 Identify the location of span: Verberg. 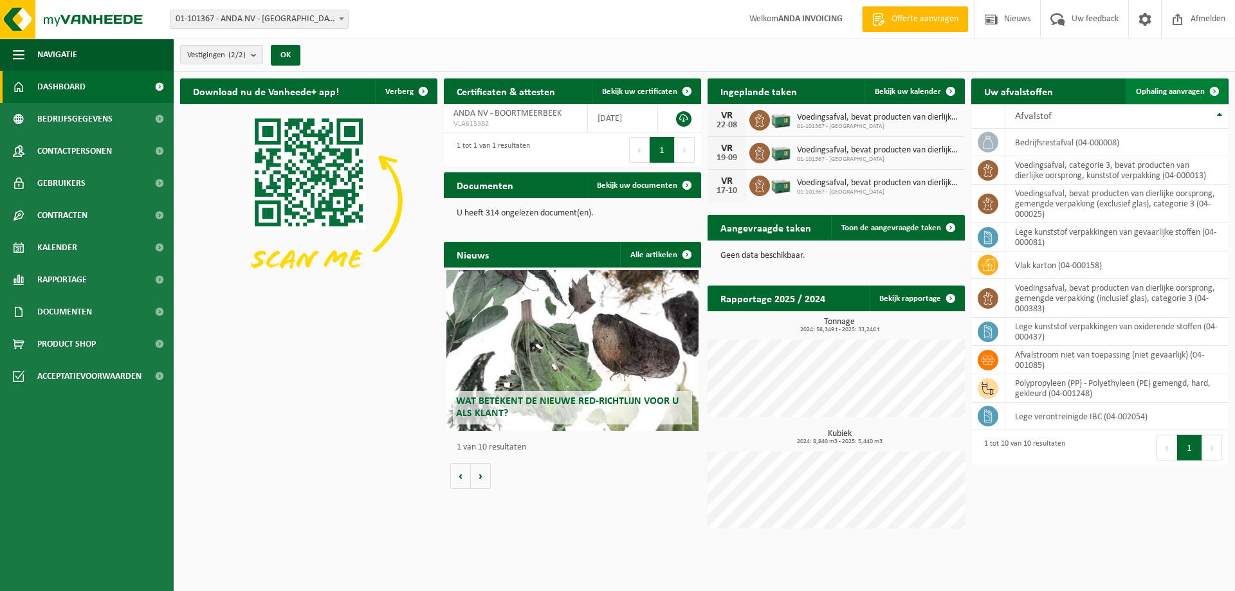
(399, 91).